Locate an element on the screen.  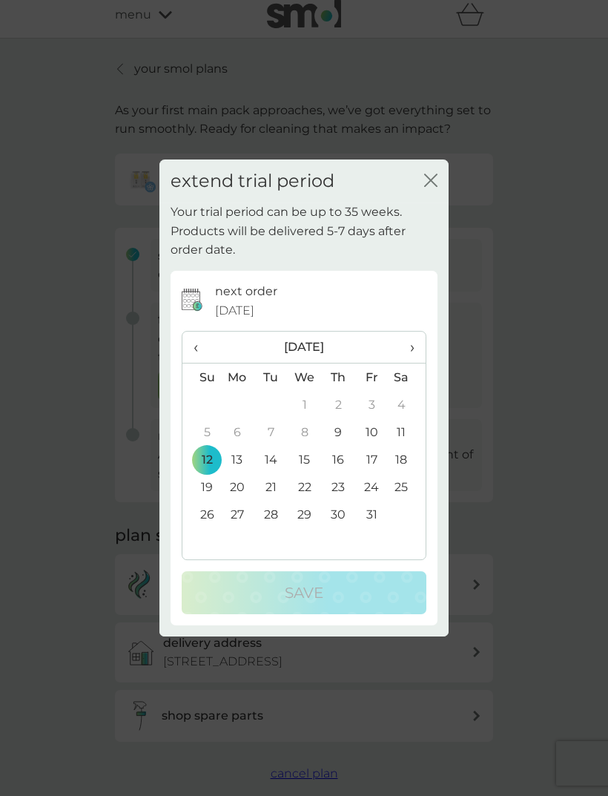
td: 13 is located at coordinates (237, 459).